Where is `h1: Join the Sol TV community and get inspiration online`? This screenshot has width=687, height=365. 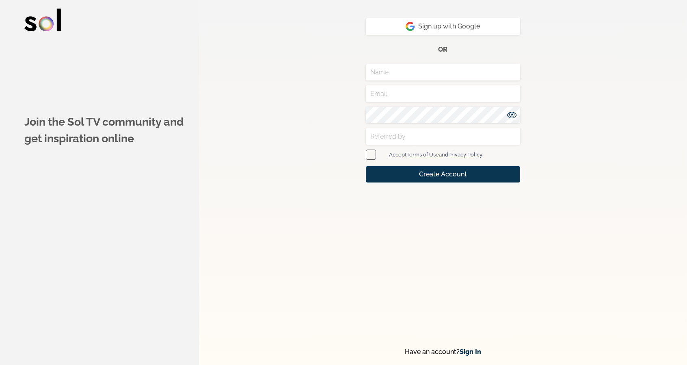 h1: Join the Sol TV community and get inspiration online is located at coordinates (105, 130).